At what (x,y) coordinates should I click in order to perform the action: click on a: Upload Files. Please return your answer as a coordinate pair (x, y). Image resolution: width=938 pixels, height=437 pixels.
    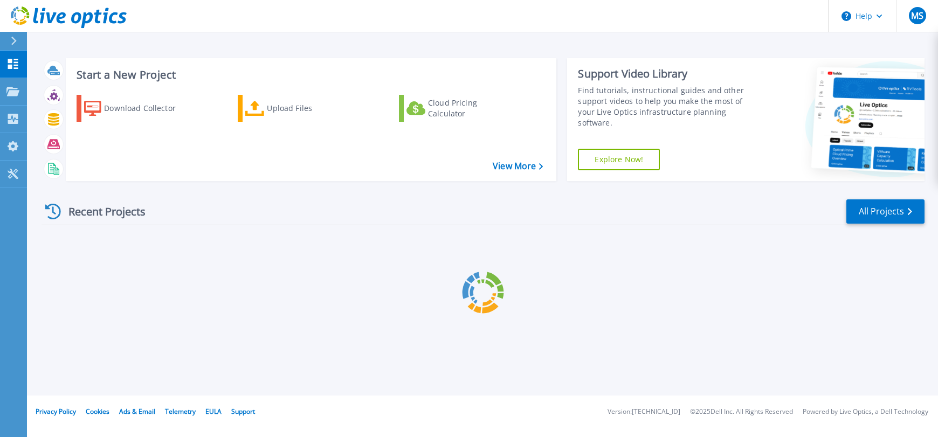
    Looking at the image, I should click on (298, 108).